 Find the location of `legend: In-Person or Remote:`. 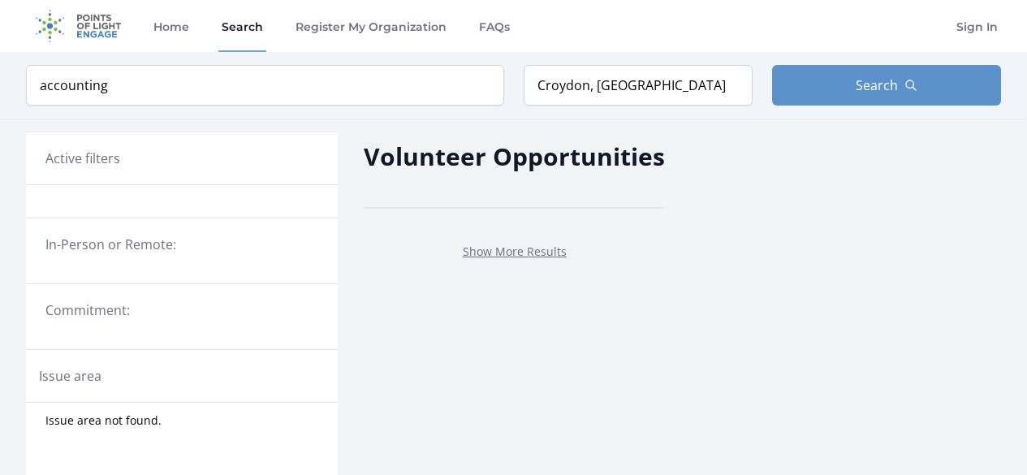

legend: In-Person or Remote: is located at coordinates (182, 244).